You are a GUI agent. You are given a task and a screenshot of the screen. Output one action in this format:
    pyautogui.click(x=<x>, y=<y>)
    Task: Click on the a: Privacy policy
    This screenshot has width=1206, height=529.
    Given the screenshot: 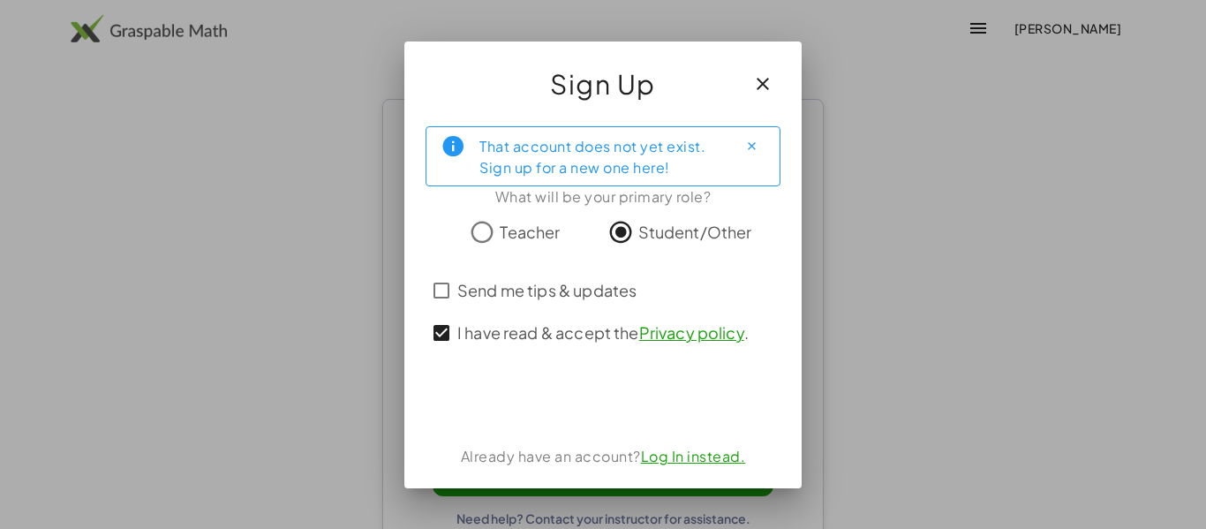 What is the action you would take?
    pyautogui.click(x=692, y=332)
    